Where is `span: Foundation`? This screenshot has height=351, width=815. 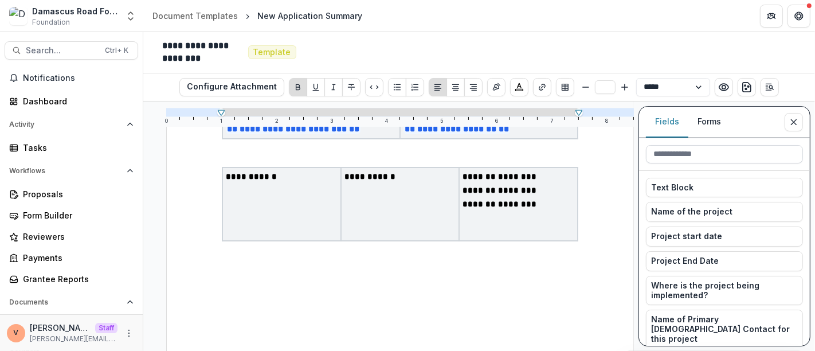
span: Foundation is located at coordinates (51, 22).